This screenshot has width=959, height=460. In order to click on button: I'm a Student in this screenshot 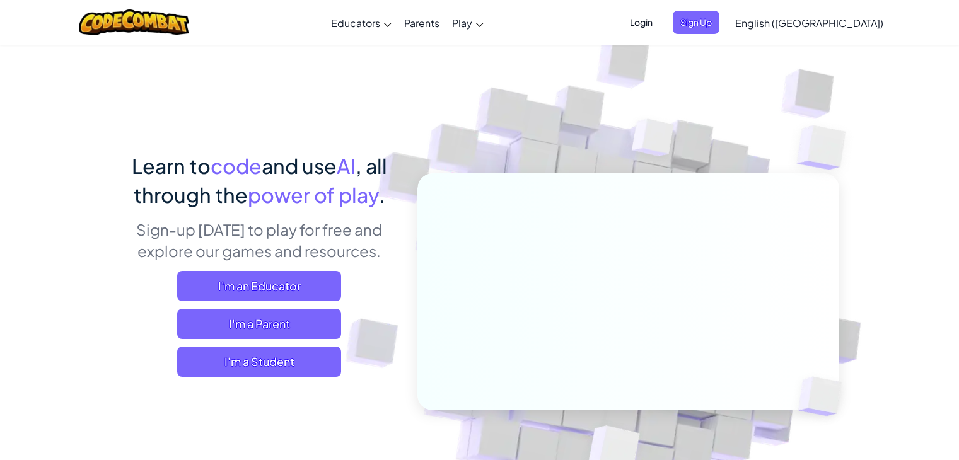, I will do `click(259, 362)`.